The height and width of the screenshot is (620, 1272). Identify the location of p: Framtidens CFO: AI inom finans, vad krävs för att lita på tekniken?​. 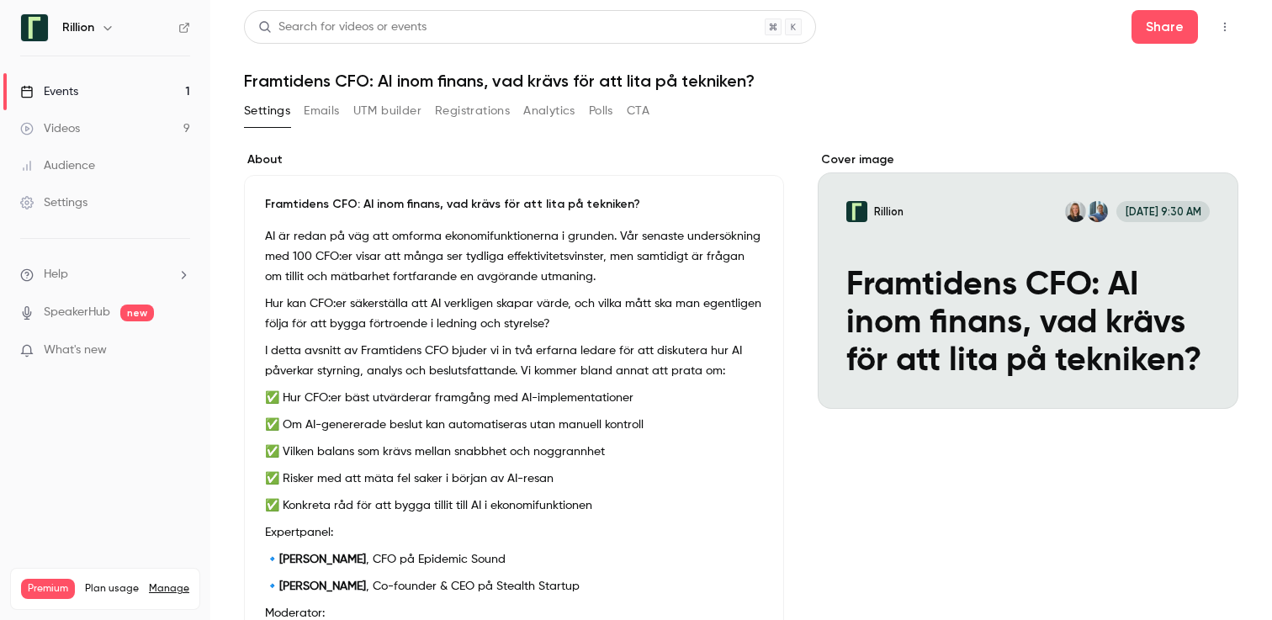
(514, 204).